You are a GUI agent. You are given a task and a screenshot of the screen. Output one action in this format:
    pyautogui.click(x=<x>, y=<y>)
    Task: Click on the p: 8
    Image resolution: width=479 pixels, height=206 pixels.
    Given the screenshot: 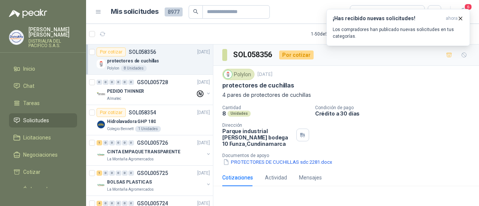 What is the action you would take?
    pyautogui.click(x=224, y=113)
    